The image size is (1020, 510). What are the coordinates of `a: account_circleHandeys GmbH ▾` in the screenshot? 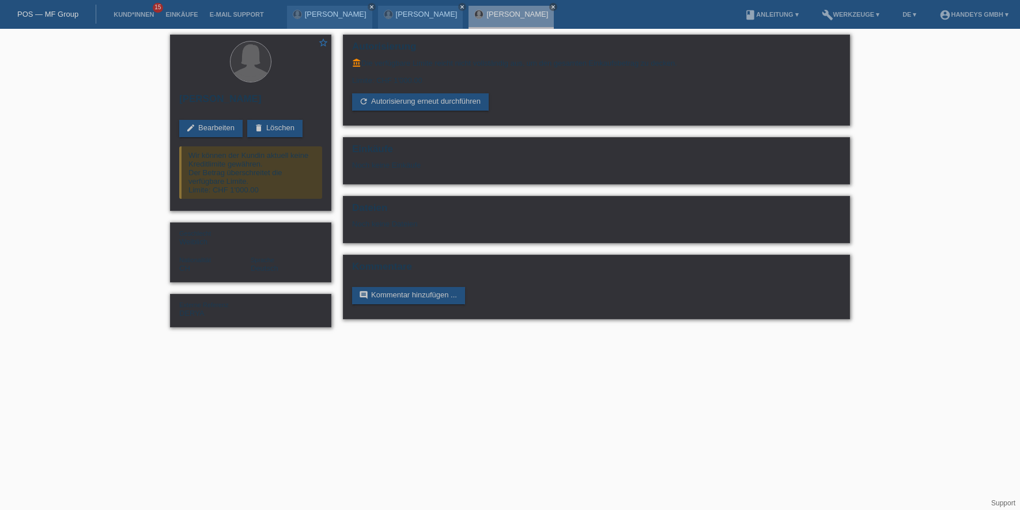 It's located at (973, 14).